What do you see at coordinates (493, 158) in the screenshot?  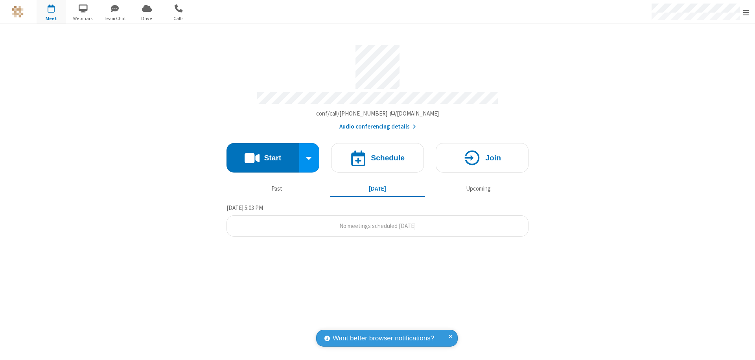 I see `h4: Join` at bounding box center [493, 158].